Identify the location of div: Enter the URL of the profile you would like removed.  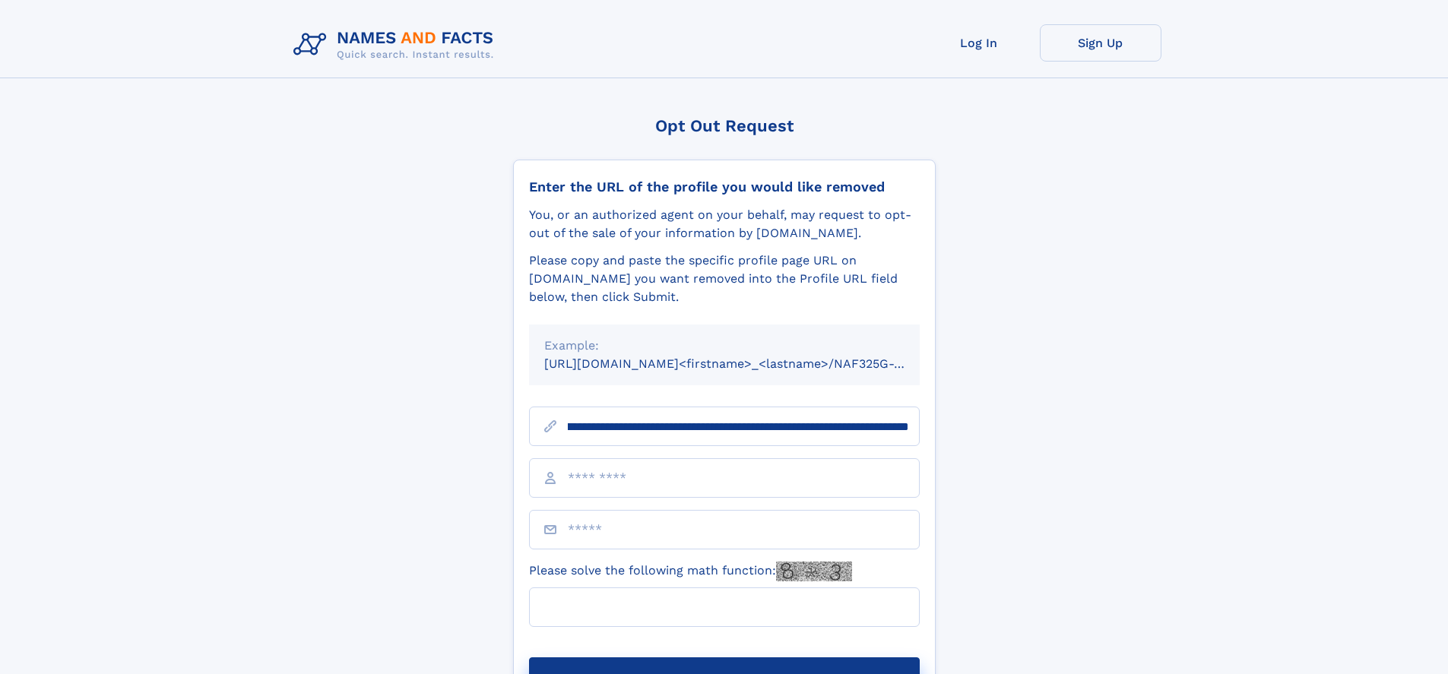
(725, 187).